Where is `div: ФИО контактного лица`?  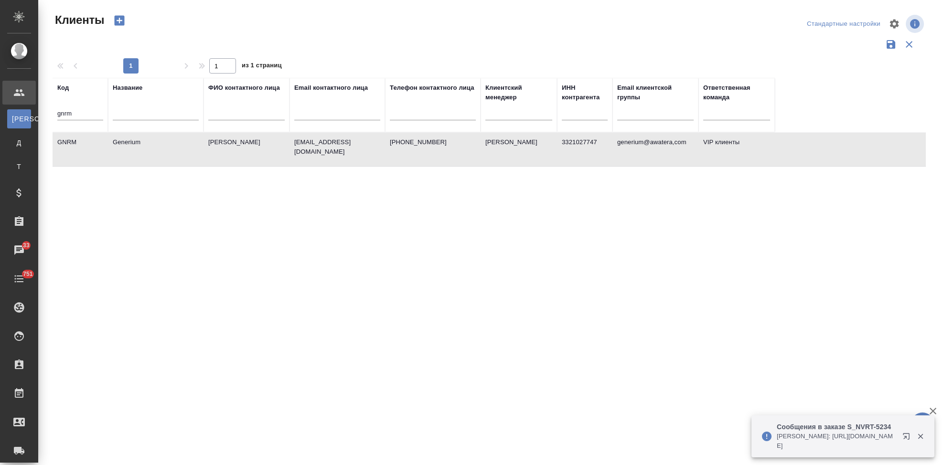 div: ФИО контактного лица is located at coordinates (244, 88).